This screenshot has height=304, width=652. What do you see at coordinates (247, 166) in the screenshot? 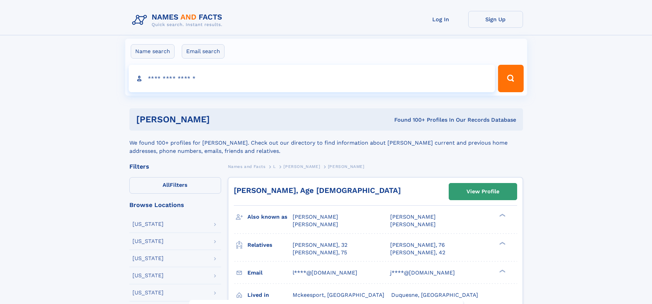
I see `a: Names and Facts` at bounding box center [247, 166].